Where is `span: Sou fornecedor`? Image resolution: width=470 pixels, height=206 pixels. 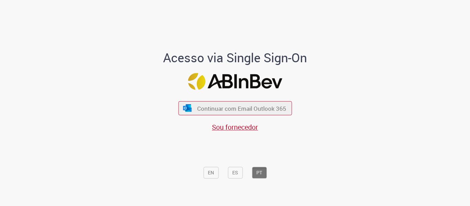 span: Sou fornecedor is located at coordinates (235, 127).